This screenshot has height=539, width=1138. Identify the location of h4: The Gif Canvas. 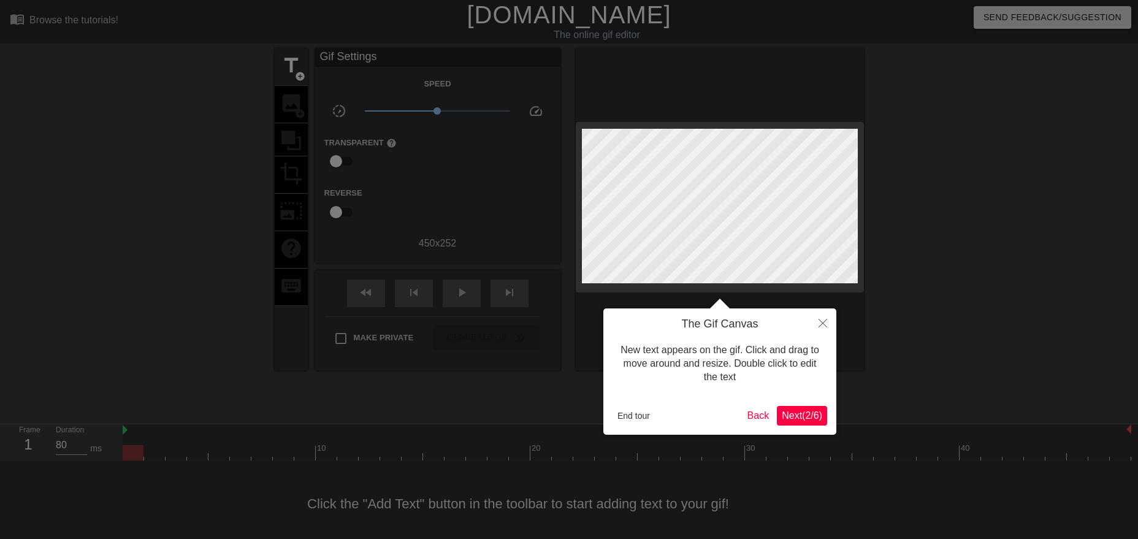
(720, 324).